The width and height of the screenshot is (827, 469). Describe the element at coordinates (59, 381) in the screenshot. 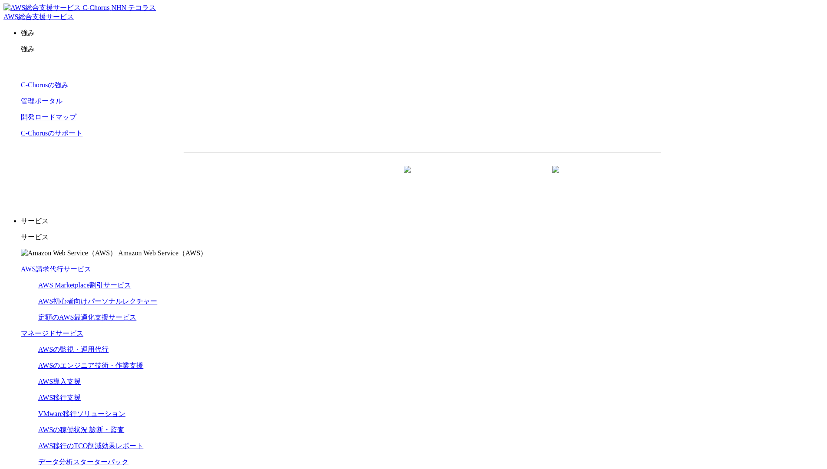

I see `a: AWS導入支援` at that location.